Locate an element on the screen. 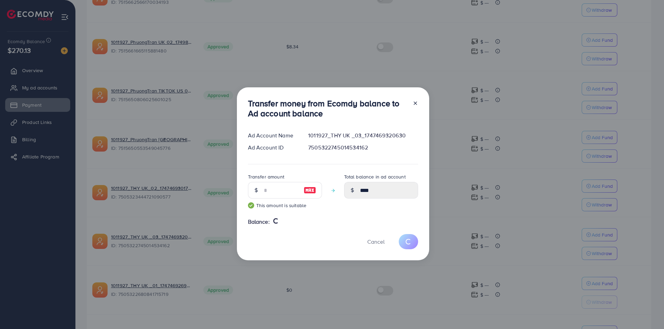 This screenshot has width=664, height=329. img: guide is located at coordinates (251, 206).